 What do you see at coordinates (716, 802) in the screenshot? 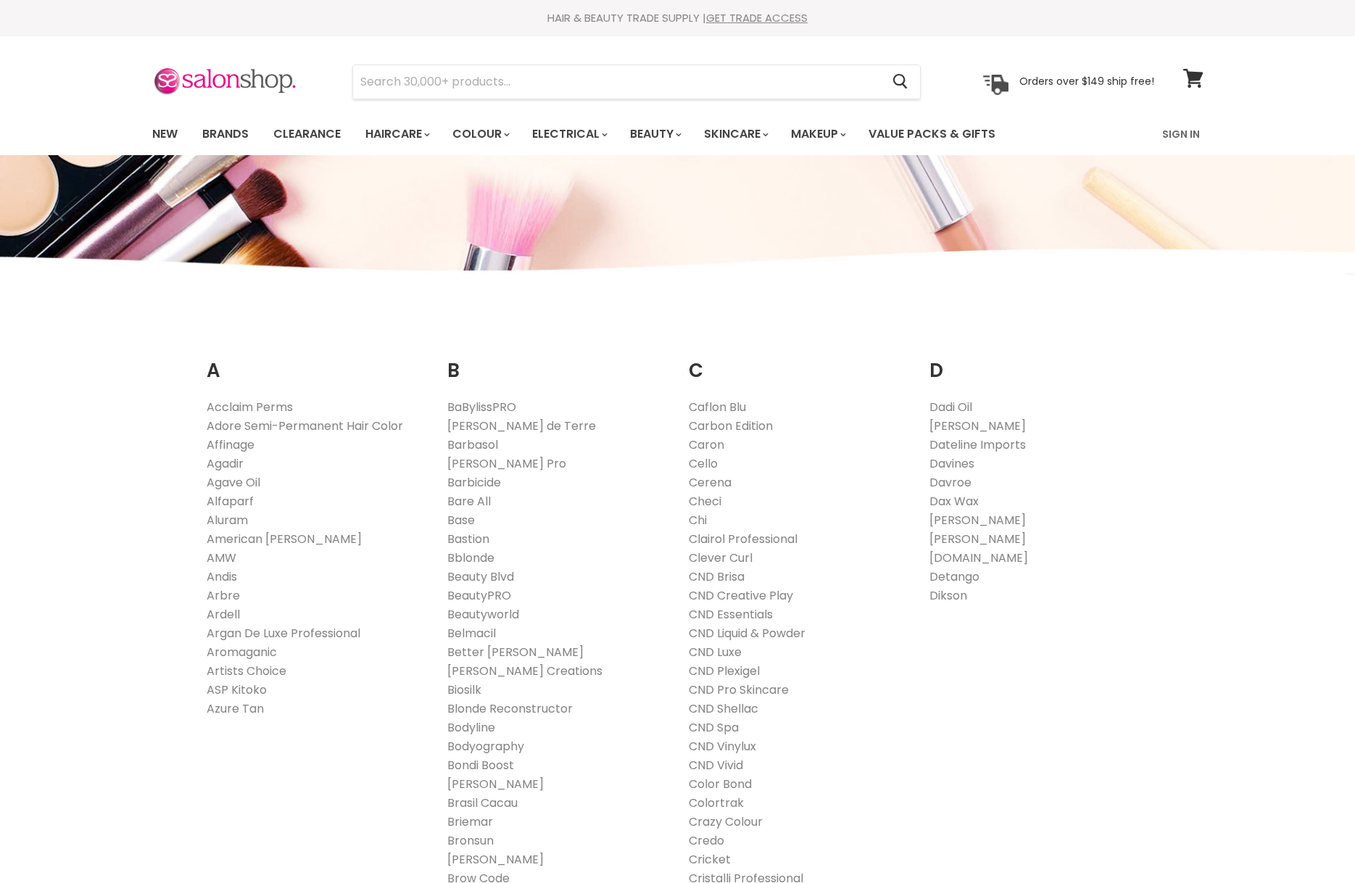
I see `a: Colortrak` at bounding box center [716, 802].